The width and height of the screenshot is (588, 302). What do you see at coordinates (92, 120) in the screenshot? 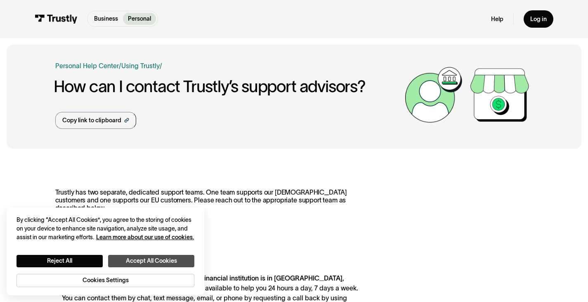
I see `div: Copy link to clipboard` at bounding box center [92, 120].